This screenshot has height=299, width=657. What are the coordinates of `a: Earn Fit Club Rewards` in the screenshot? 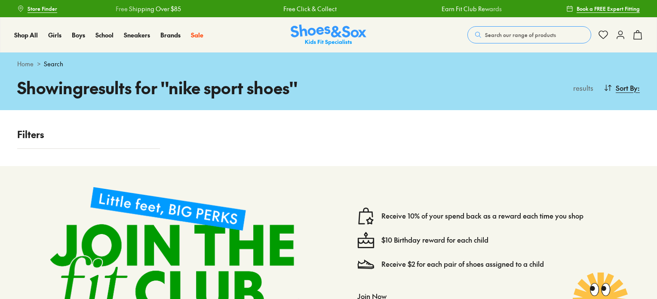 It's located at (471, 9).